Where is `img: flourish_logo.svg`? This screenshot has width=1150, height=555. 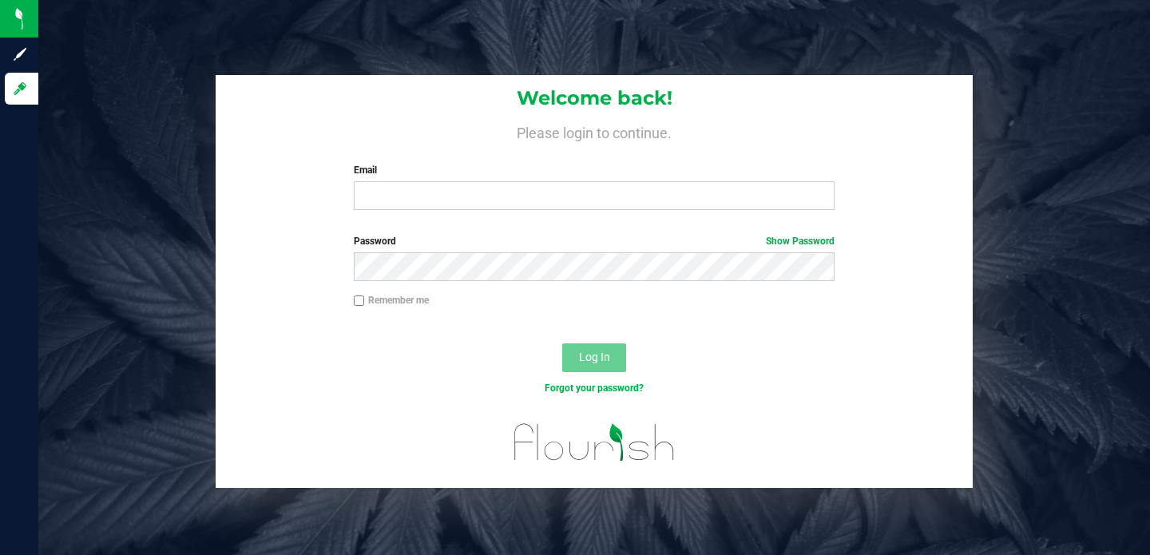 img: flourish_logo.svg is located at coordinates (594, 443).